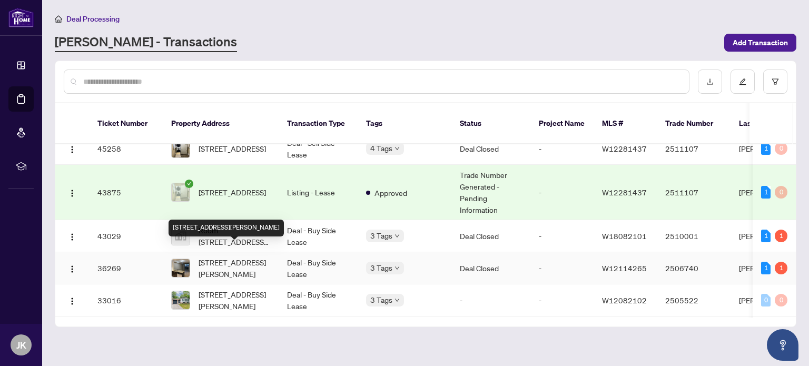 The width and height of the screenshot is (809, 366). Describe the element at coordinates (126, 192) in the screenshot. I see `td: 43875` at that location.